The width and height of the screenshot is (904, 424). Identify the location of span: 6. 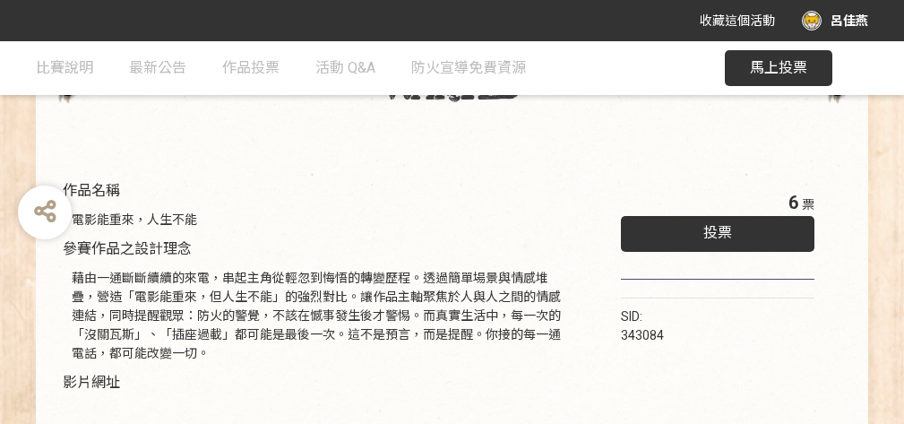
(793, 203).